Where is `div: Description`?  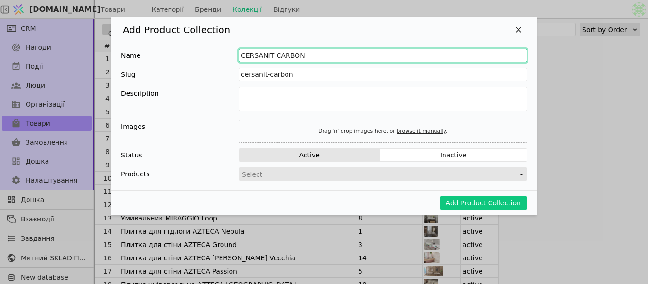 div: Description is located at coordinates (180, 94).